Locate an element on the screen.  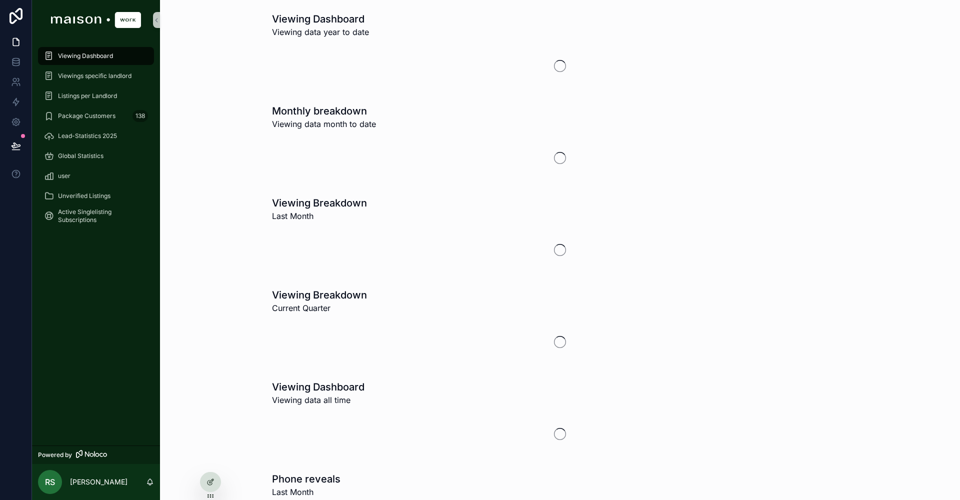
a: Unverified Listings is located at coordinates (96, 196).